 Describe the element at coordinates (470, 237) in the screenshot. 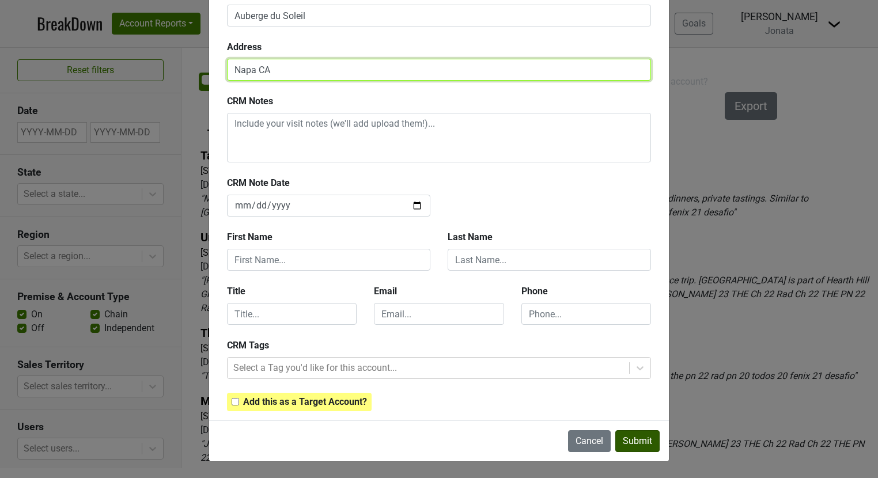

I see `b: Last Name` at that location.